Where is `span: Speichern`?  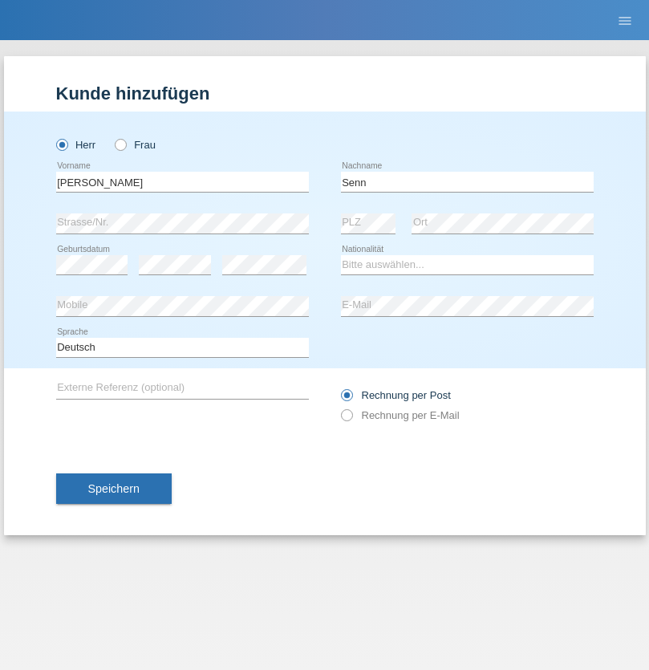 span: Speichern is located at coordinates (114, 488).